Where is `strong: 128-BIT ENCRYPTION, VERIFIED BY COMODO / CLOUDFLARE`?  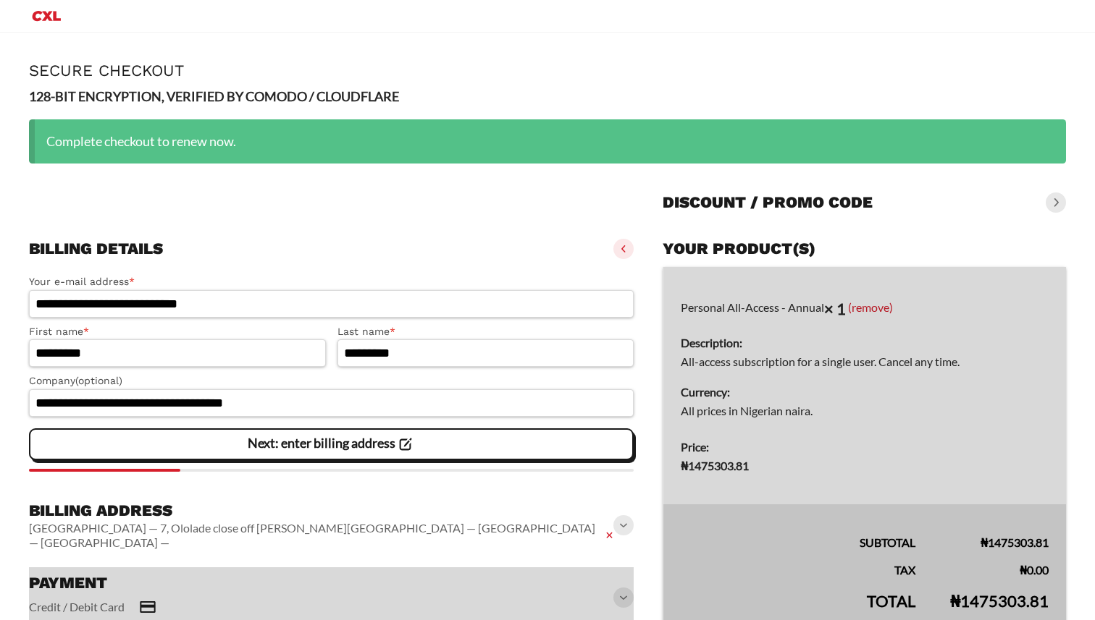 strong: 128-BIT ENCRYPTION, VERIFIED BY COMODO / CLOUDFLARE is located at coordinates (214, 96).